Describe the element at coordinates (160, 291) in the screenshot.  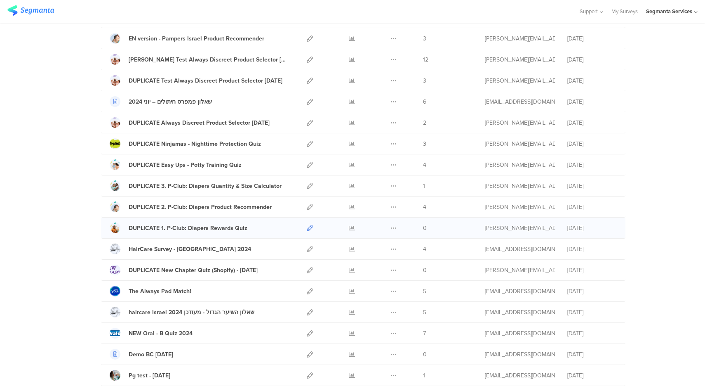
I see `div: The Always Pad Match!` at that location.